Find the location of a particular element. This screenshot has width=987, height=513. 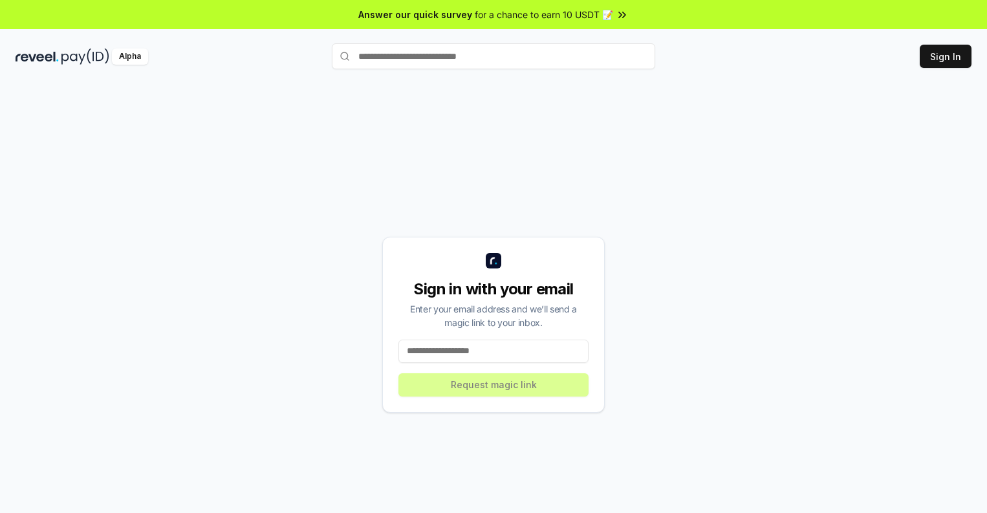

span: for a chance to earn 10 USDT 📝 is located at coordinates (544, 14).